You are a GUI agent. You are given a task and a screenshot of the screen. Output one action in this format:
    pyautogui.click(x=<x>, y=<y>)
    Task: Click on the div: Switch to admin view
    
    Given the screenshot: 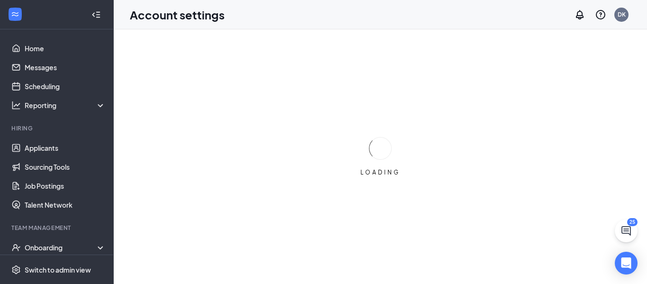 What is the action you would take?
    pyautogui.click(x=58, y=269)
    